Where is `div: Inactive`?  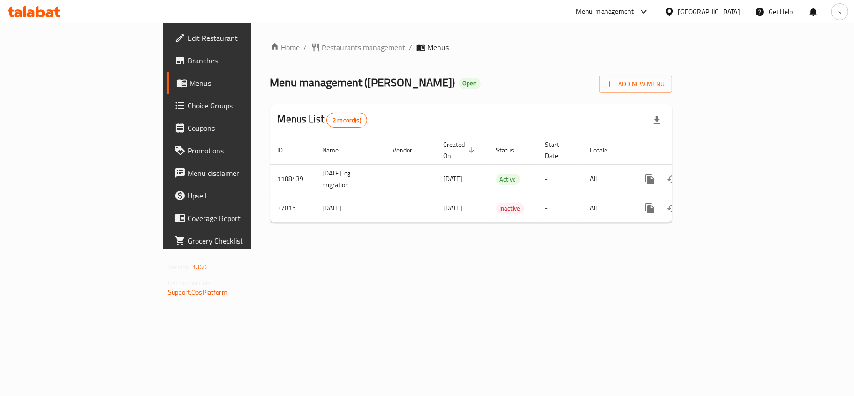 div: Inactive is located at coordinates (510, 208).